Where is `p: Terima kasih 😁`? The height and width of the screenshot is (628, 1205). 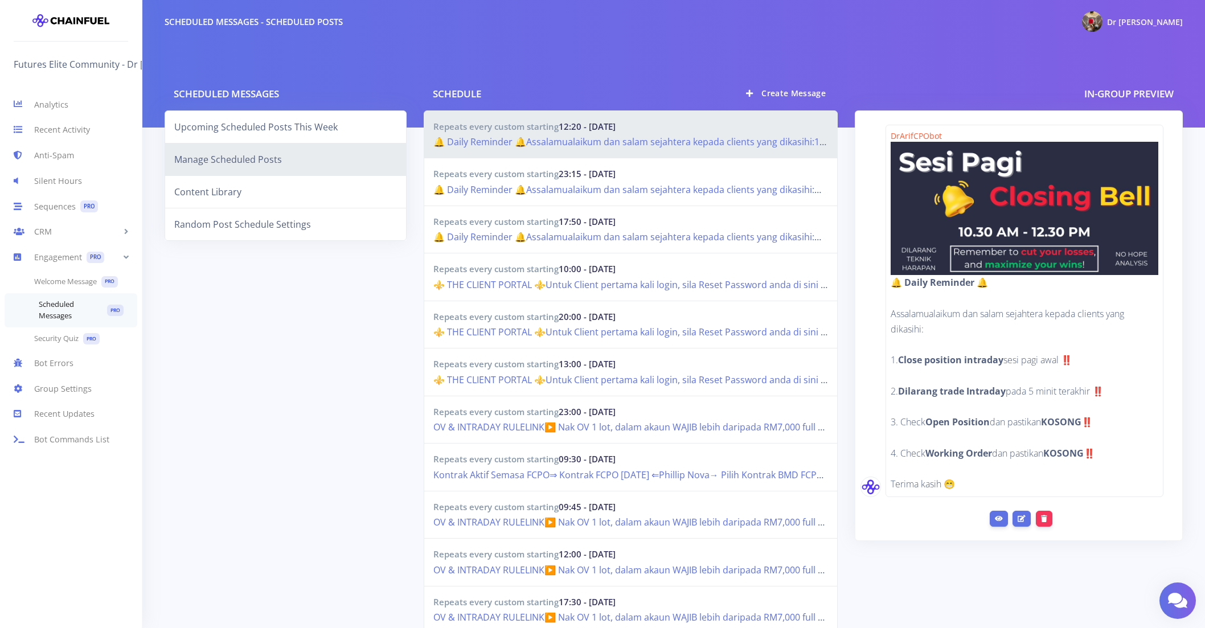
p: Terima kasih 😁 is located at coordinates (1024, 484).